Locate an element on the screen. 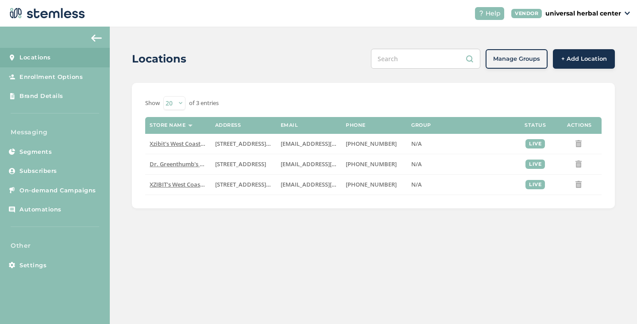 The image size is (637, 324). span: On-demand Campaigns is located at coordinates (58, 190).